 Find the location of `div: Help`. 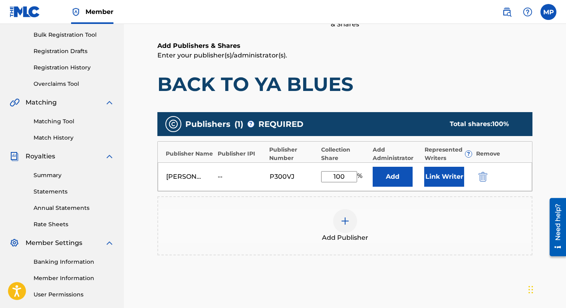

div: Help is located at coordinates (527, 12).